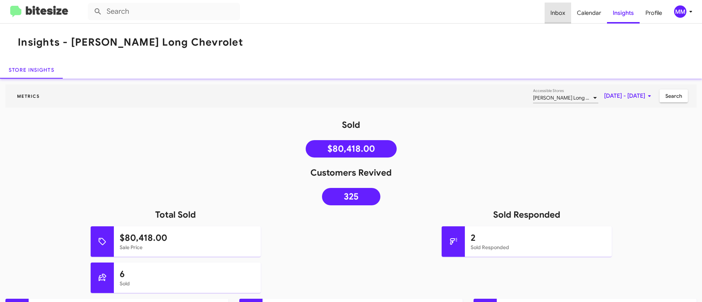 This screenshot has width=702, height=302. I want to click on mat-card-subtitle: Sold Responded, so click(538, 248).